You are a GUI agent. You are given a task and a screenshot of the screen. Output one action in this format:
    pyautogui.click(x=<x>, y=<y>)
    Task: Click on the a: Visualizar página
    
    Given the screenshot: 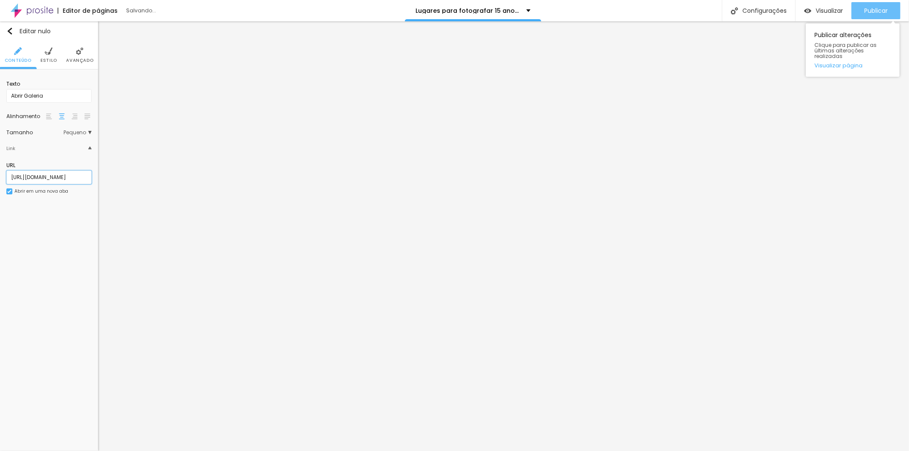 What is the action you would take?
    pyautogui.click(x=853, y=65)
    